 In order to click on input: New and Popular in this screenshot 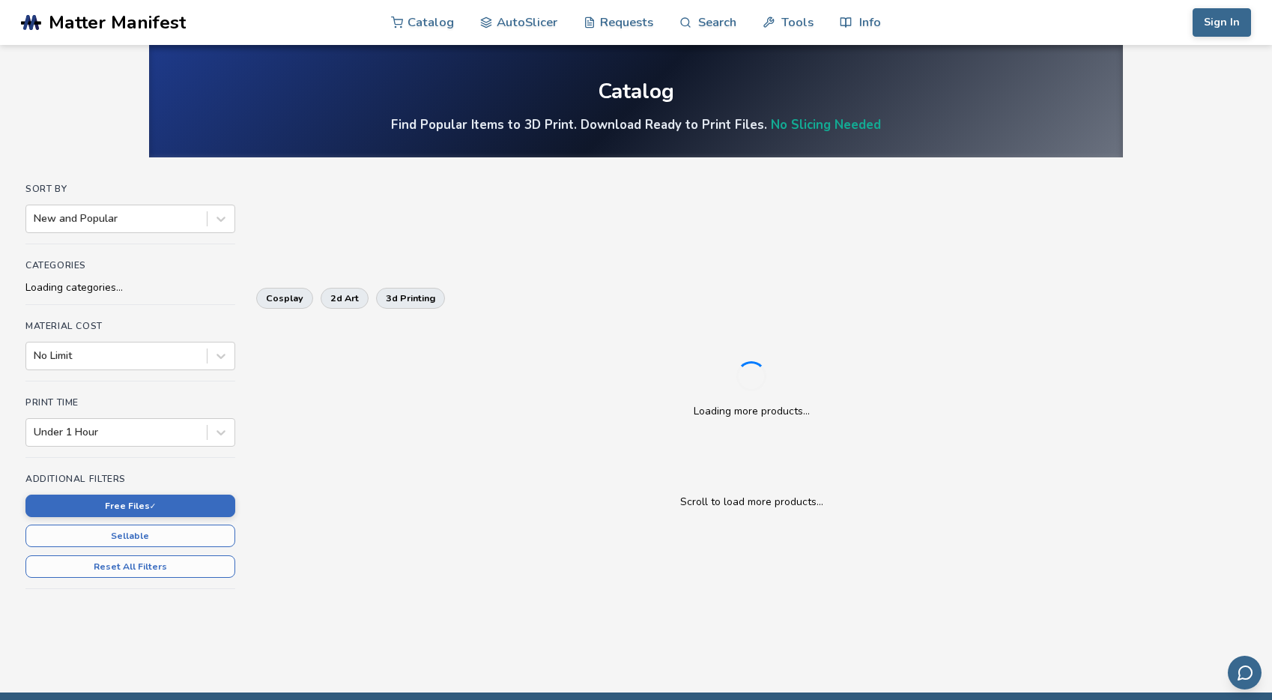, I will do `click(35, 219)`.